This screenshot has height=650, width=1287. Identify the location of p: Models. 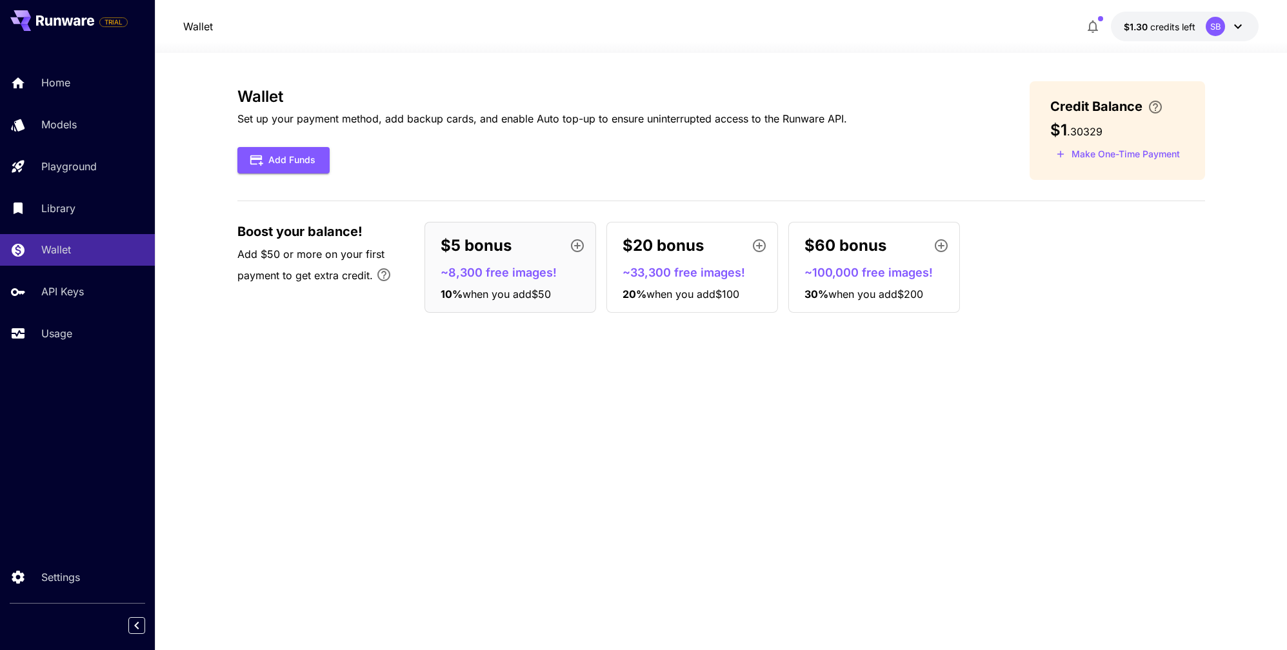
(59, 124).